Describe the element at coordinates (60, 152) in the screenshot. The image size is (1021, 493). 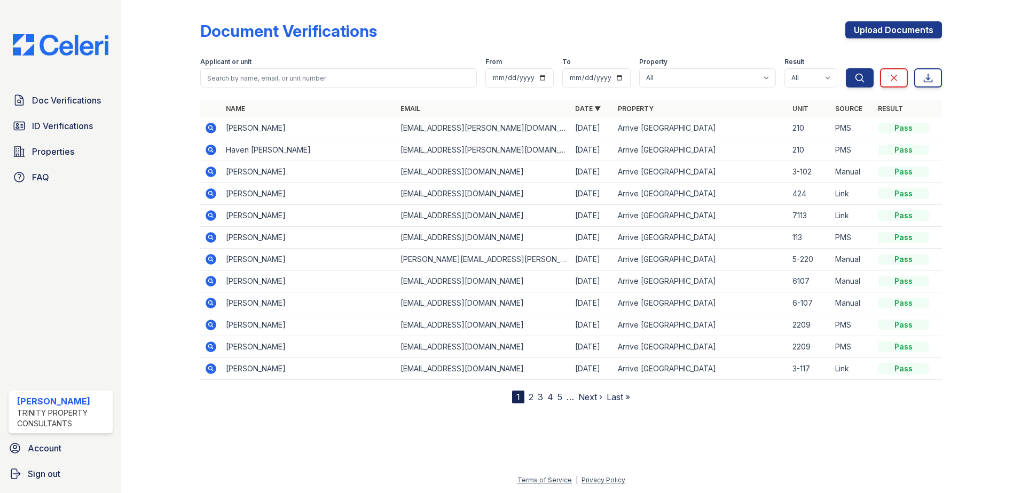
I see `a: Properties` at that location.